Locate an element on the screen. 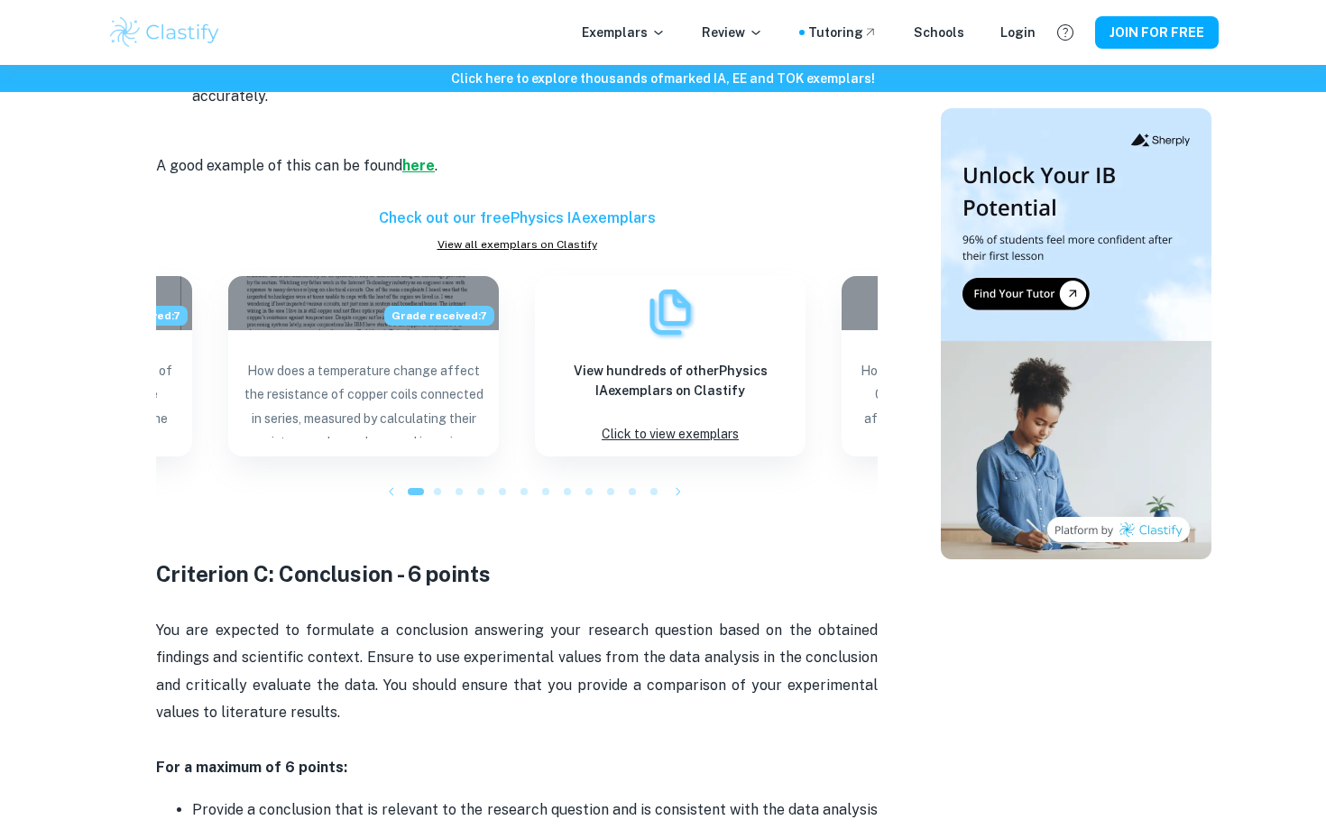 The image size is (1326, 829). a: Blog exemplar: How does a temperature change affect theGrade received:7How does a temperature cha... is located at coordinates (364, 366).